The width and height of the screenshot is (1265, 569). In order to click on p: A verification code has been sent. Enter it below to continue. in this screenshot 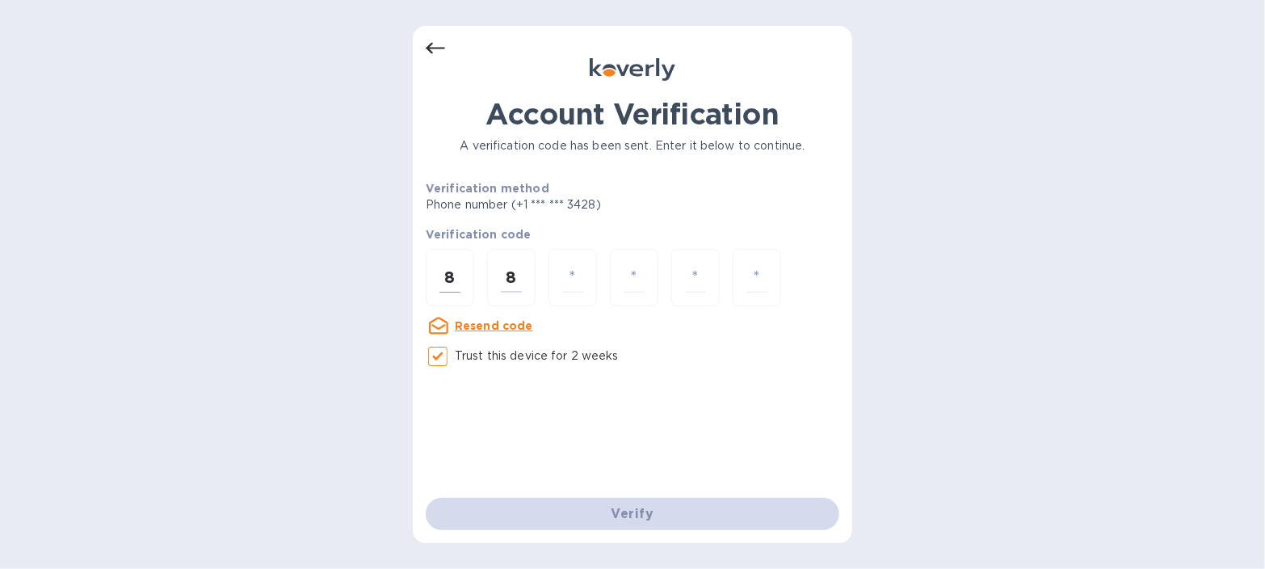, I will do `click(632, 145)`.